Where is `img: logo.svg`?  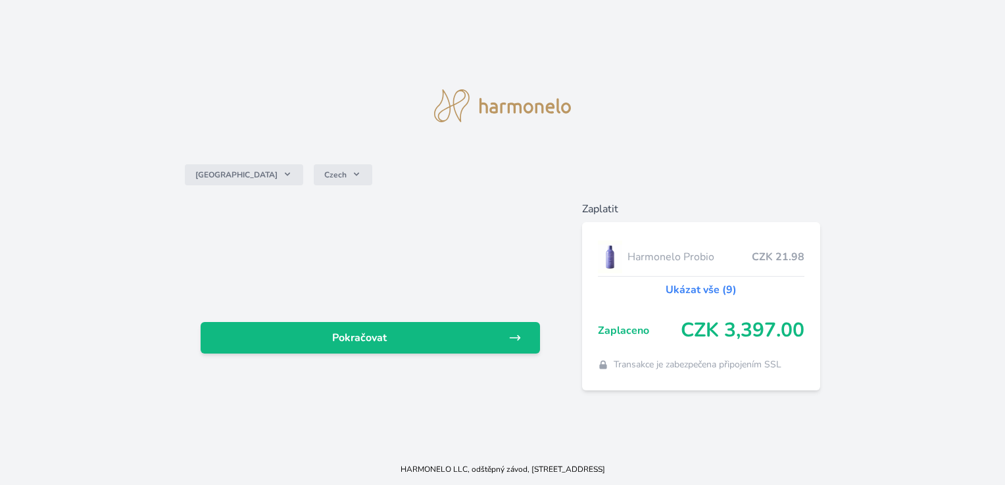 img: logo.svg is located at coordinates (502, 106).